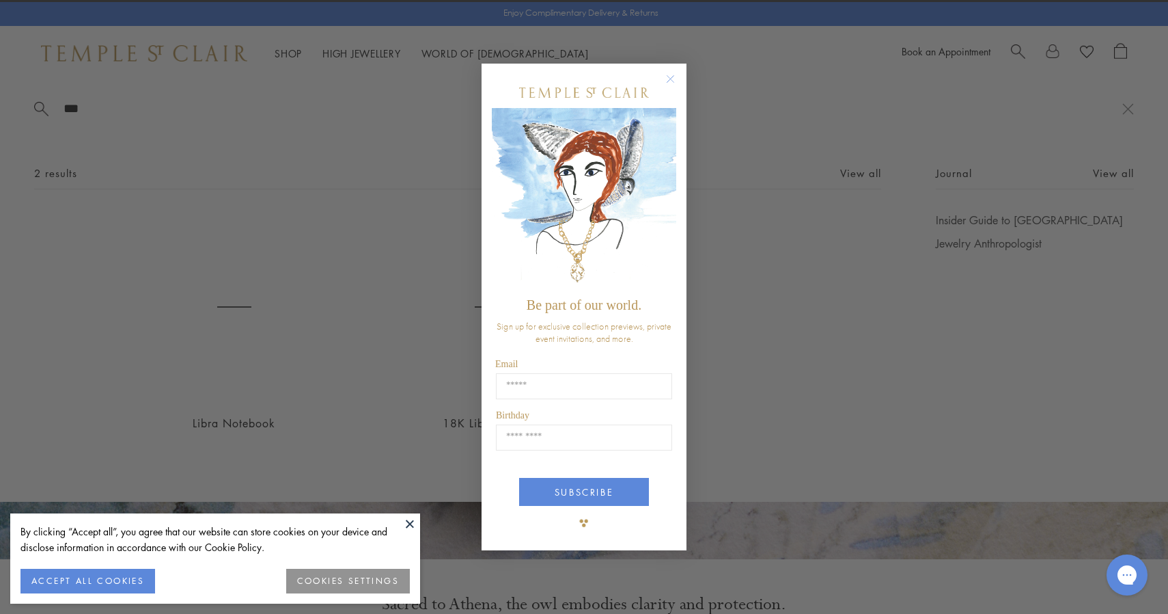 Image resolution: width=1168 pixels, height=614 pixels. I want to click on button: ACCEPT ALL COOKIES, so click(87, 581).